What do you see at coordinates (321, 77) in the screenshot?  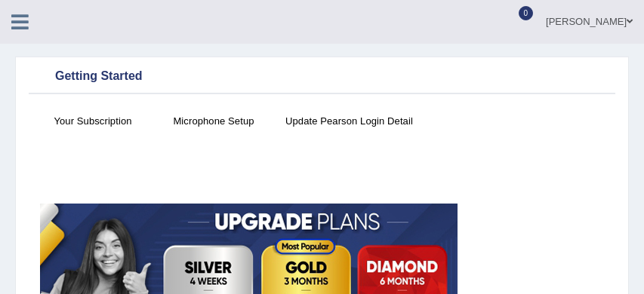 I see `div: Getting Started` at bounding box center [321, 77].